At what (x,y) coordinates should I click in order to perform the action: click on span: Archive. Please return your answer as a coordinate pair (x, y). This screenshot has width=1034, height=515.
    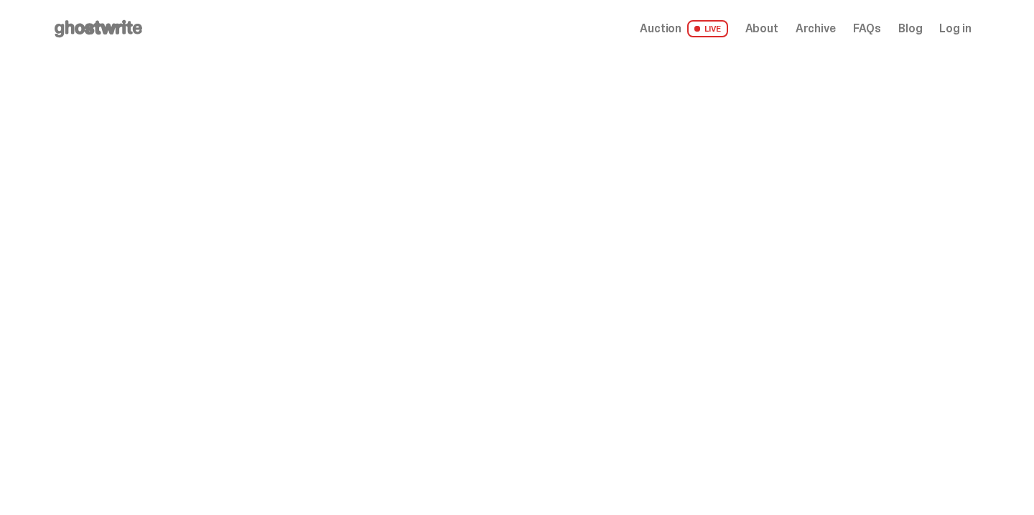
    Looking at the image, I should click on (816, 29).